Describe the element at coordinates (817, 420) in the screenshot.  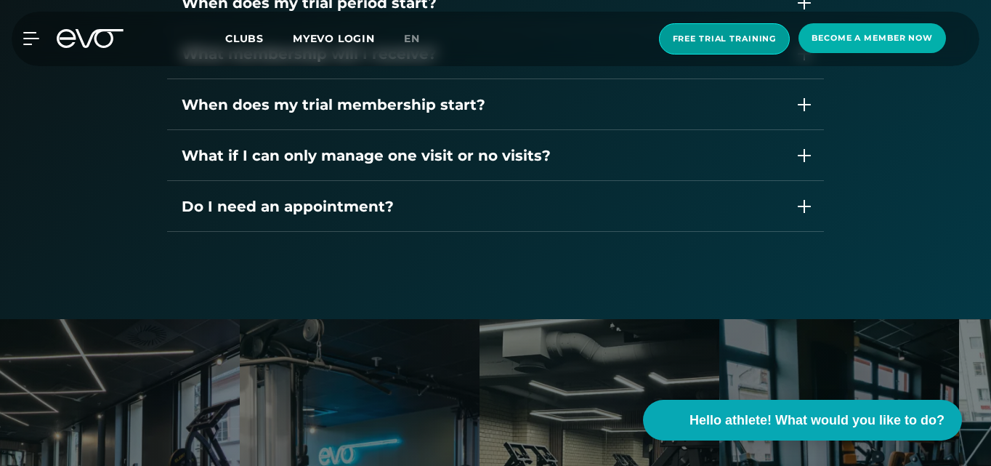
I see `font: Hello athlete! What would you like to do?` at that location.